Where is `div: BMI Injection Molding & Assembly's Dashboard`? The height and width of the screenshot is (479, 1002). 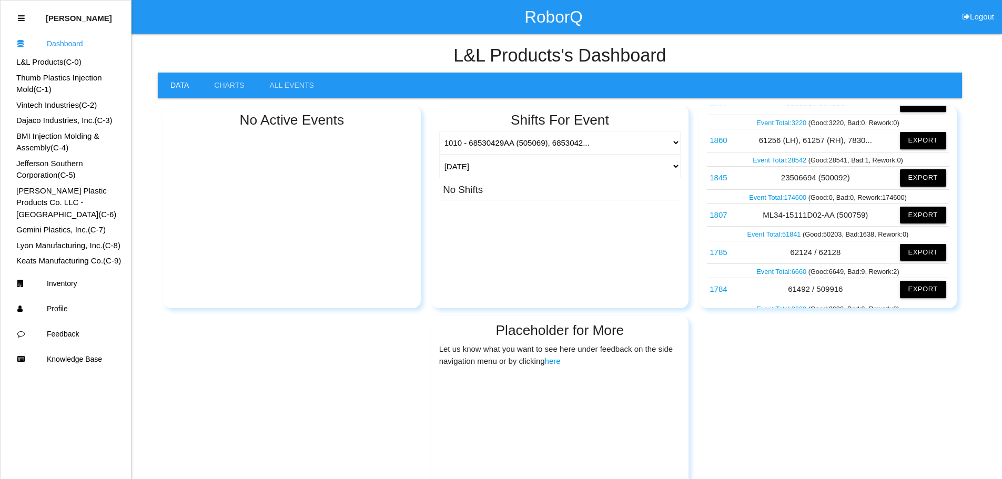 div: BMI Injection Molding & Assembly's Dashboard is located at coordinates (66, 142).